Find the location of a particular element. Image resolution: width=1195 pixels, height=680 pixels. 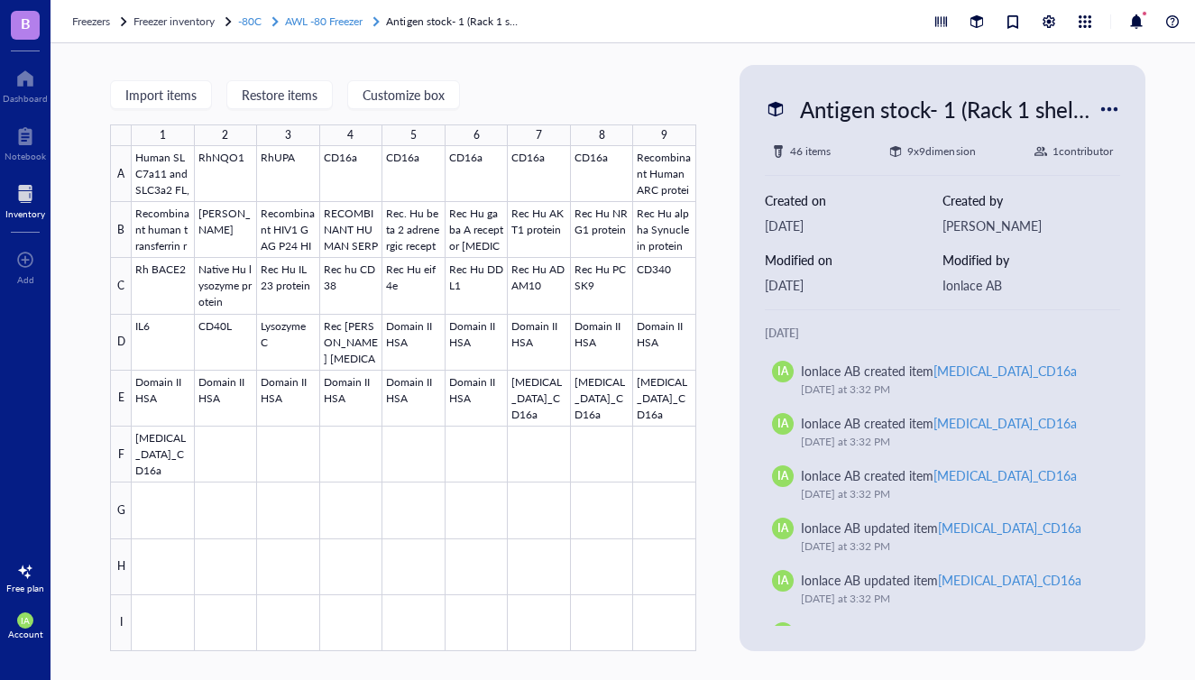

div: Dashboard is located at coordinates (25, 98).